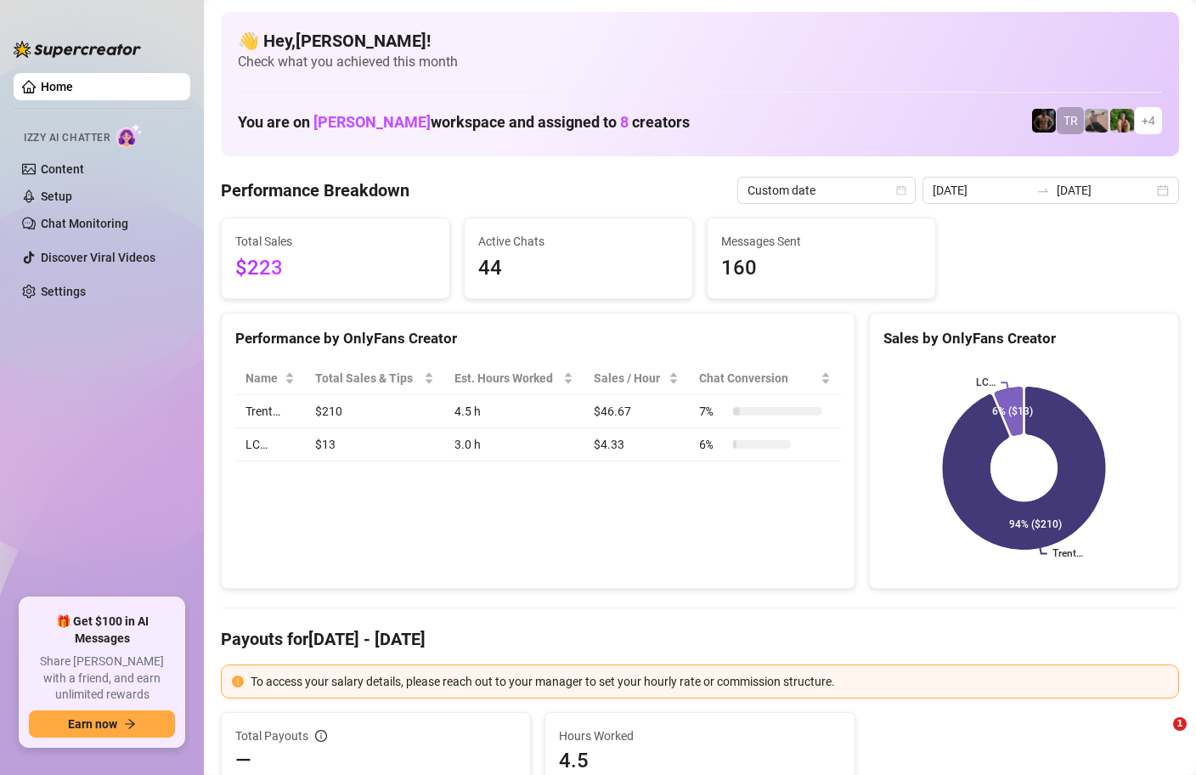 The image size is (1196, 775). What do you see at coordinates (1043, 190) in the screenshot?
I see `span: swap-right` at bounding box center [1043, 190].